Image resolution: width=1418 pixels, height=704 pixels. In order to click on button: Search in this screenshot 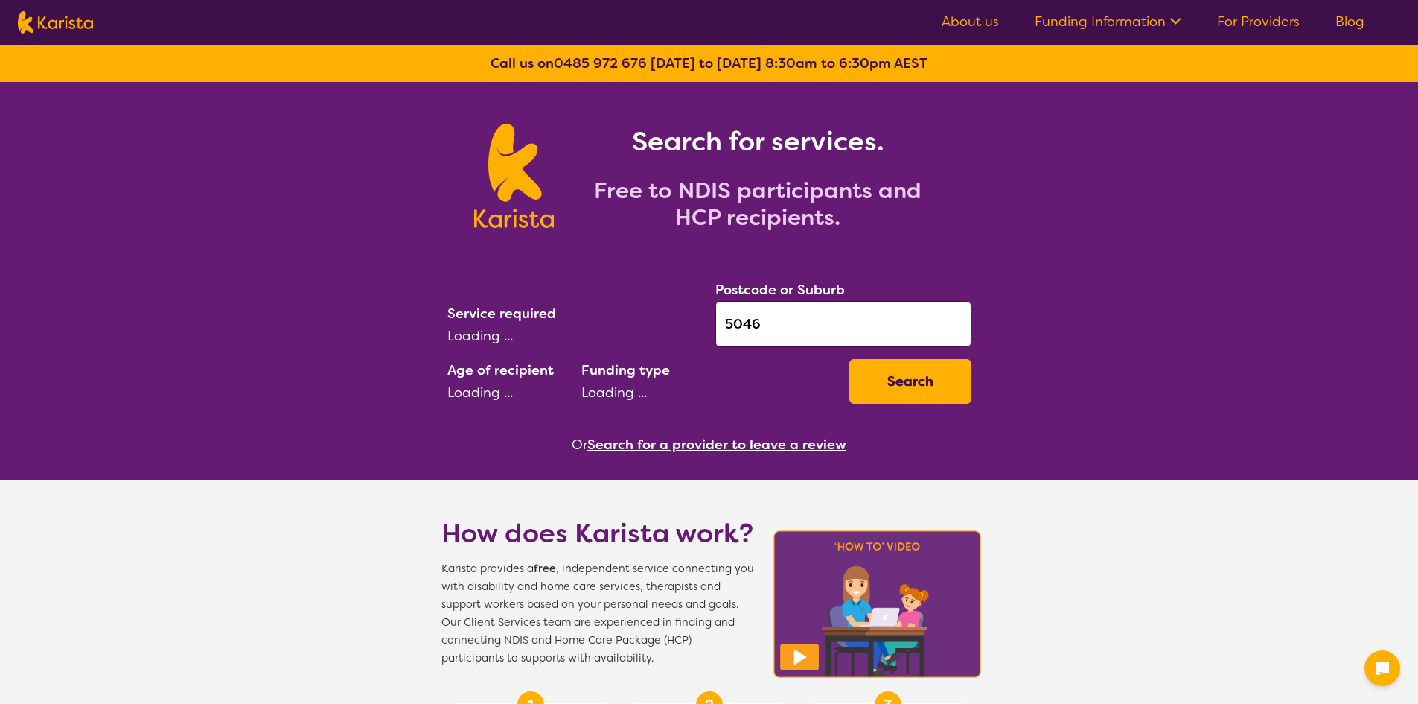, I will do `click(911, 381)`.